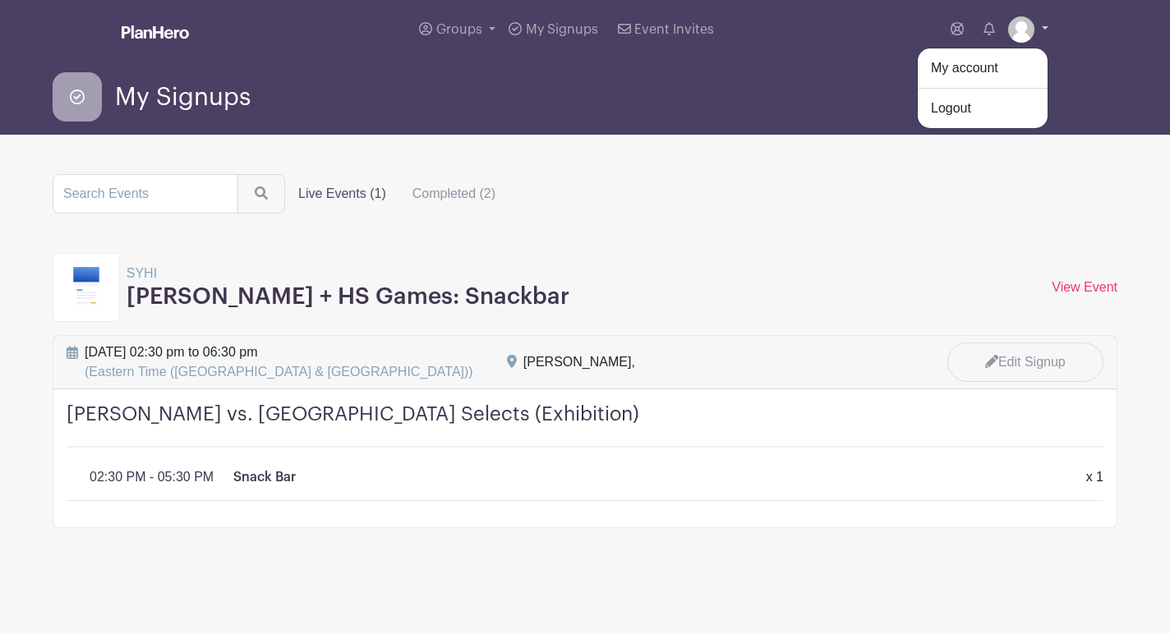  I want to click on div: filters, so click(397, 194).